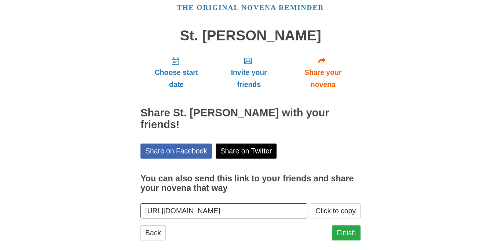  I want to click on a: Invite your friends, so click(249, 72).